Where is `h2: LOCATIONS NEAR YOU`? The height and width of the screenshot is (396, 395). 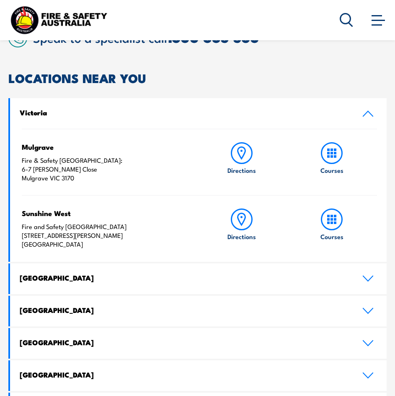
h2: LOCATIONS NEAR YOU is located at coordinates (197, 78).